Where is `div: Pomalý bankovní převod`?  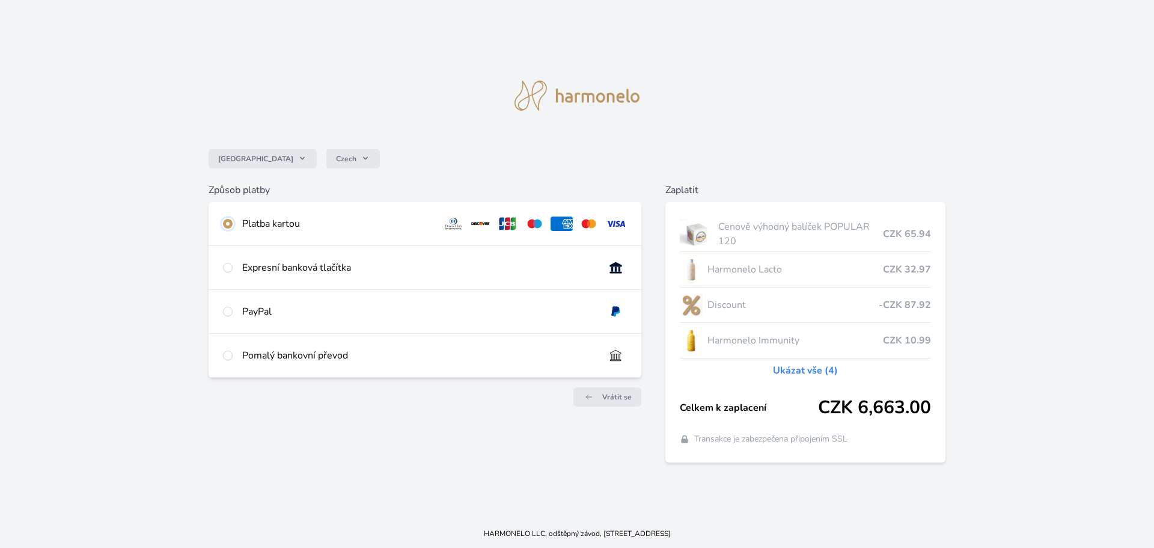
div: Pomalý bankovní převod is located at coordinates (418, 355).